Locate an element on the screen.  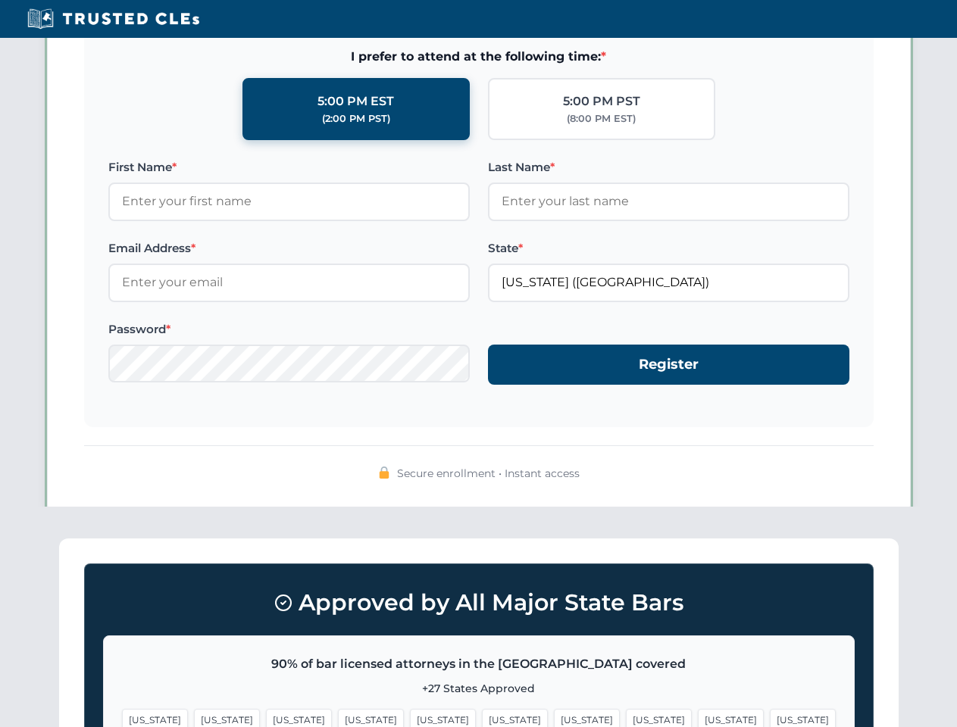
span: Secure enrollment • Instant access is located at coordinates (488, 474).